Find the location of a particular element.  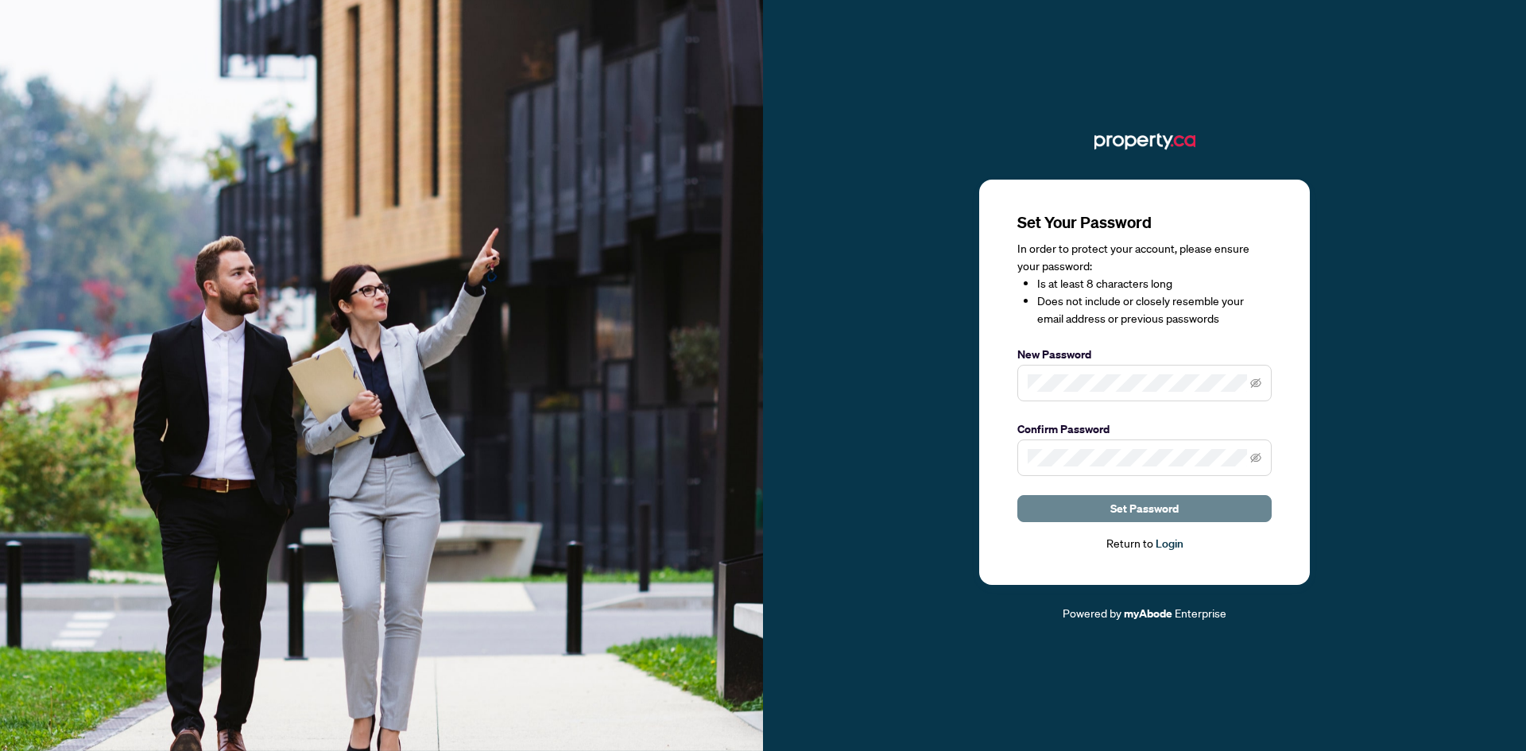

img: ma-logo is located at coordinates (1145, 142).